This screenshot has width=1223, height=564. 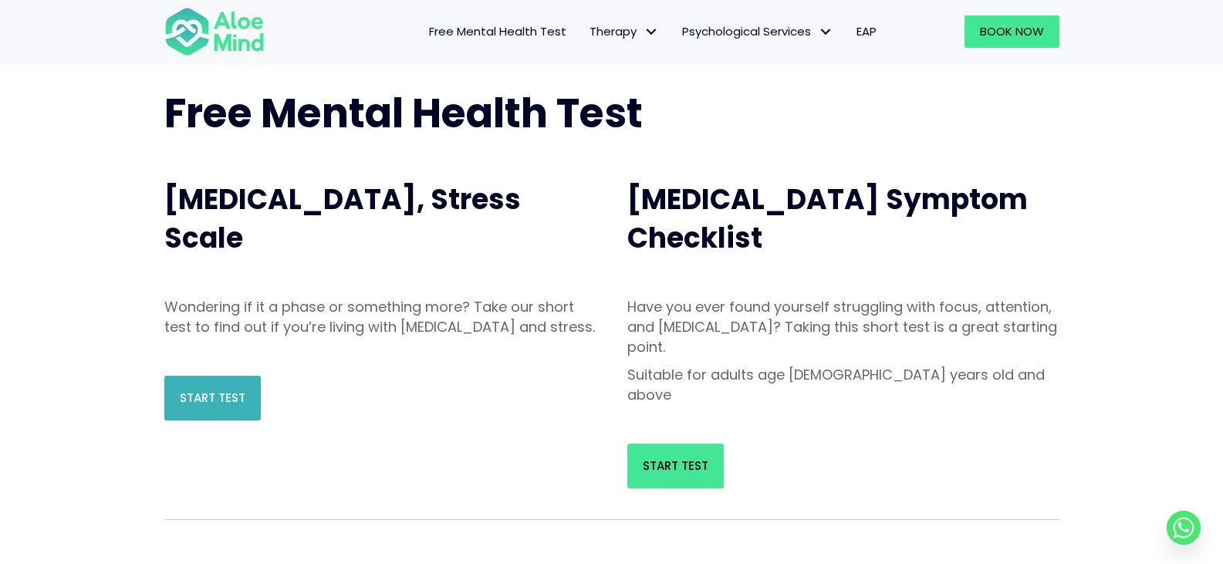 What do you see at coordinates (758, 31) in the screenshot?
I see `span: Psychological Services` at bounding box center [758, 31].